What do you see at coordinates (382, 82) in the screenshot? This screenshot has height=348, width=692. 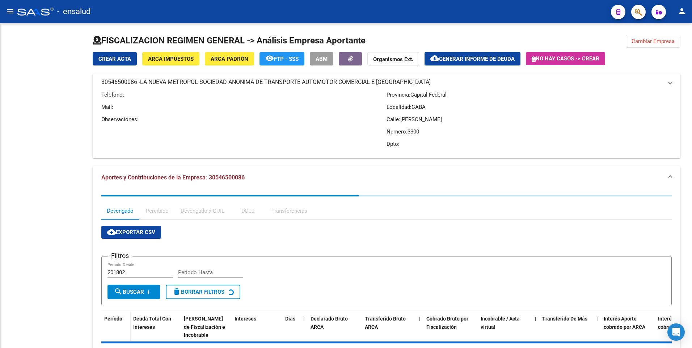 I see `mat-panel-title: 30546500086 -` at bounding box center [382, 82].